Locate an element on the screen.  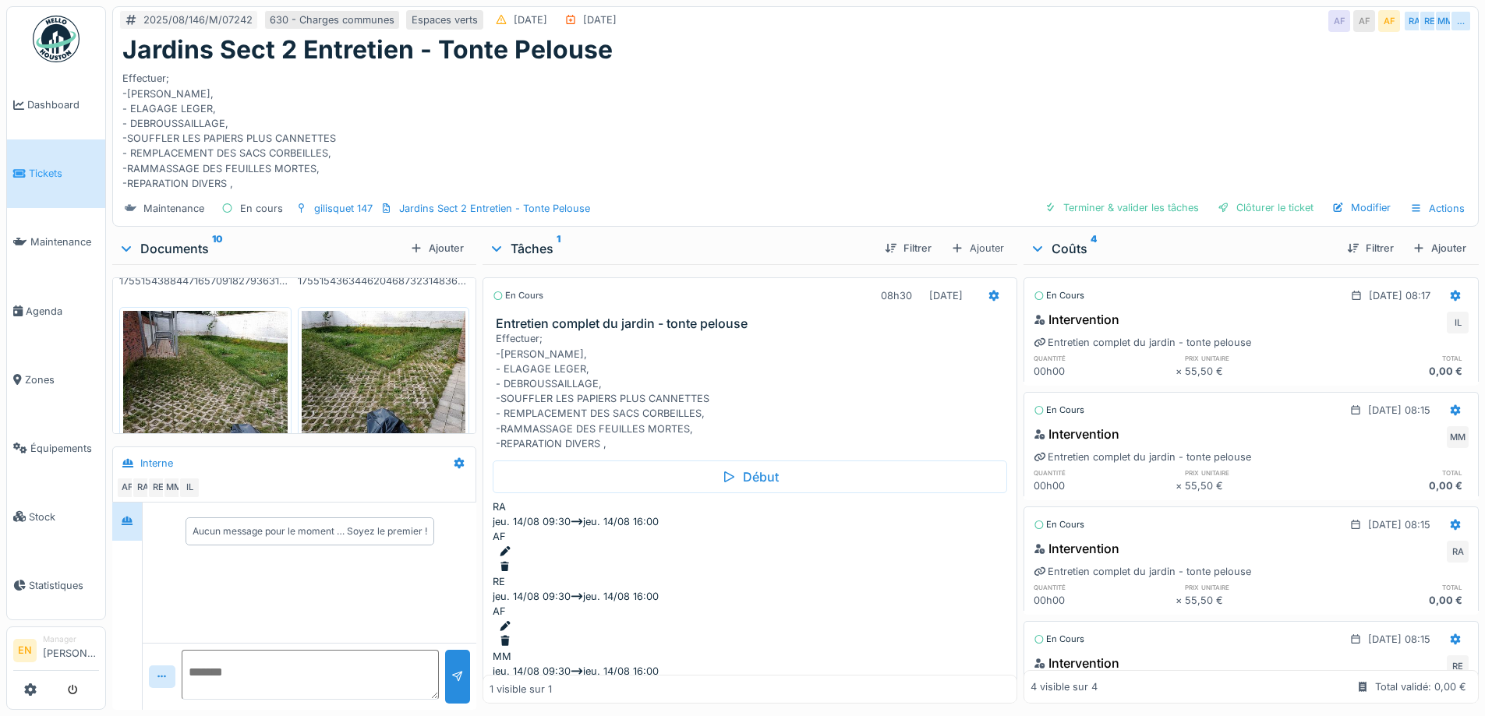
span: Statistiques is located at coordinates (64, 585).